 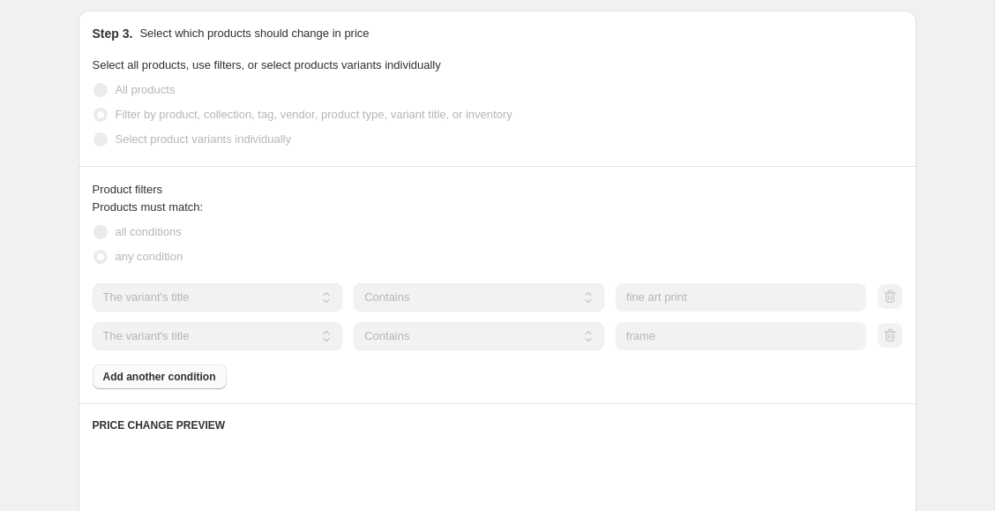 I want to click on span: Select all products, use filters, or select products variants individually, so click(x=266, y=64).